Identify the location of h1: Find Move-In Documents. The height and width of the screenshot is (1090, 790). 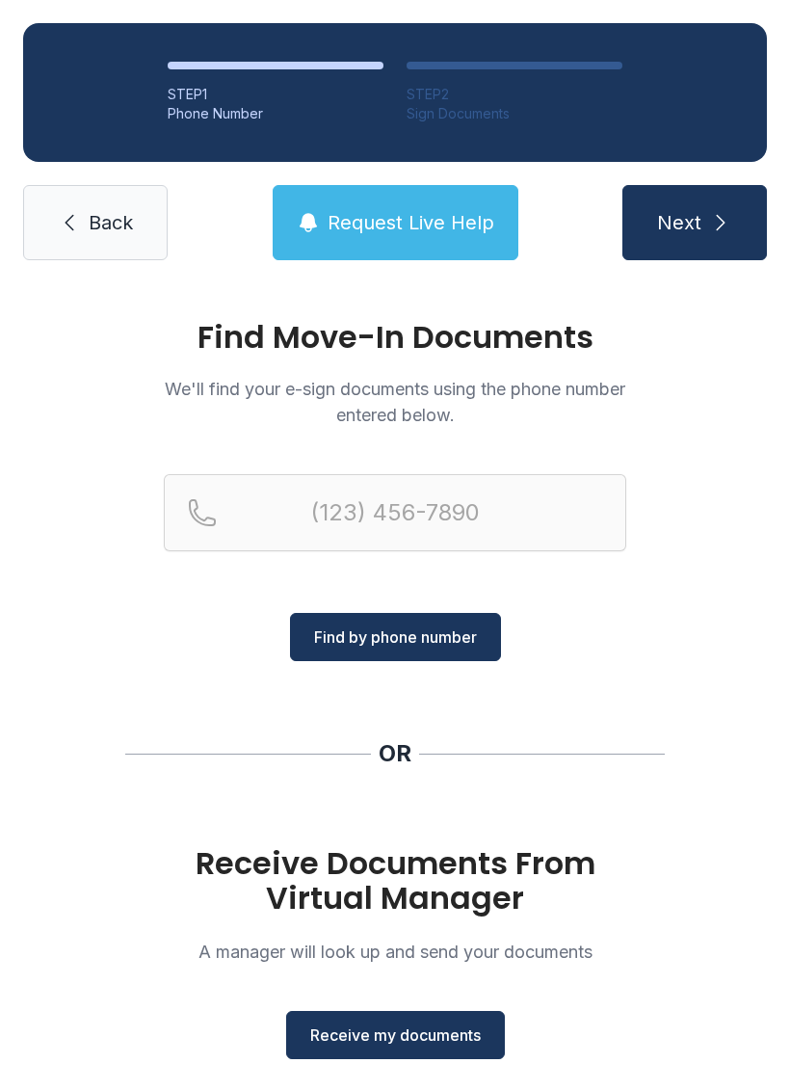
(395, 337).